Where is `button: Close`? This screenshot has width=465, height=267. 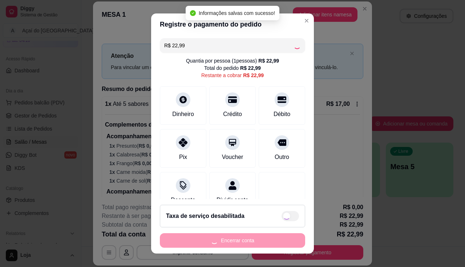 button: Close is located at coordinates (307, 21).